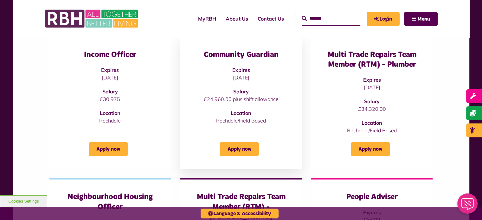 The width and height of the screenshot is (482, 220). I want to click on h3: People Adviser, so click(372, 197).